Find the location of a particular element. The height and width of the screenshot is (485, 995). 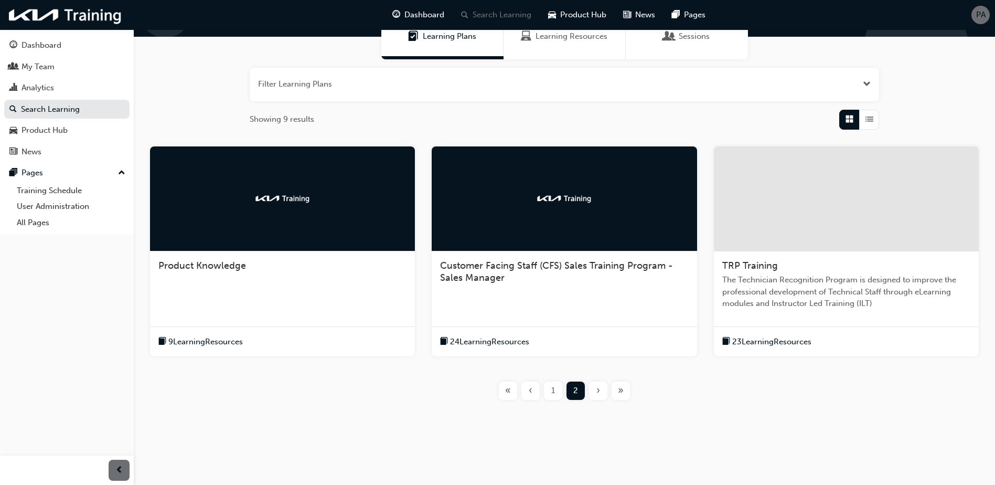

a: Search Learning is located at coordinates (67, 109).